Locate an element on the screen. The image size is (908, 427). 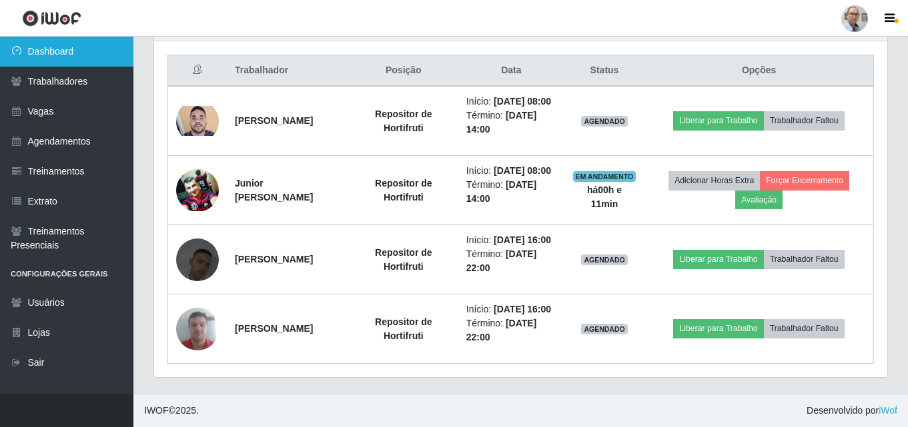
span: IWOF is located at coordinates (156, 411).